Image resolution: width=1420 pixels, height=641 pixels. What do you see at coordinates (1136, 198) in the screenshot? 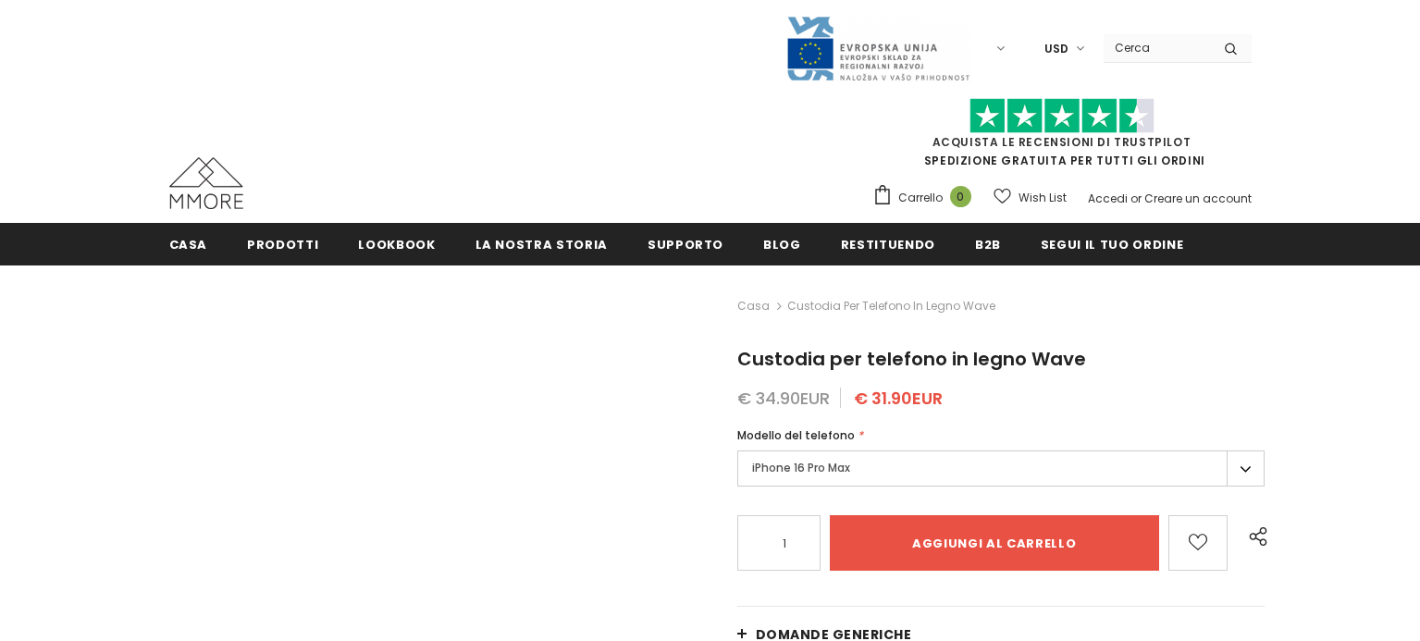
I see `span: or` at bounding box center [1136, 198].